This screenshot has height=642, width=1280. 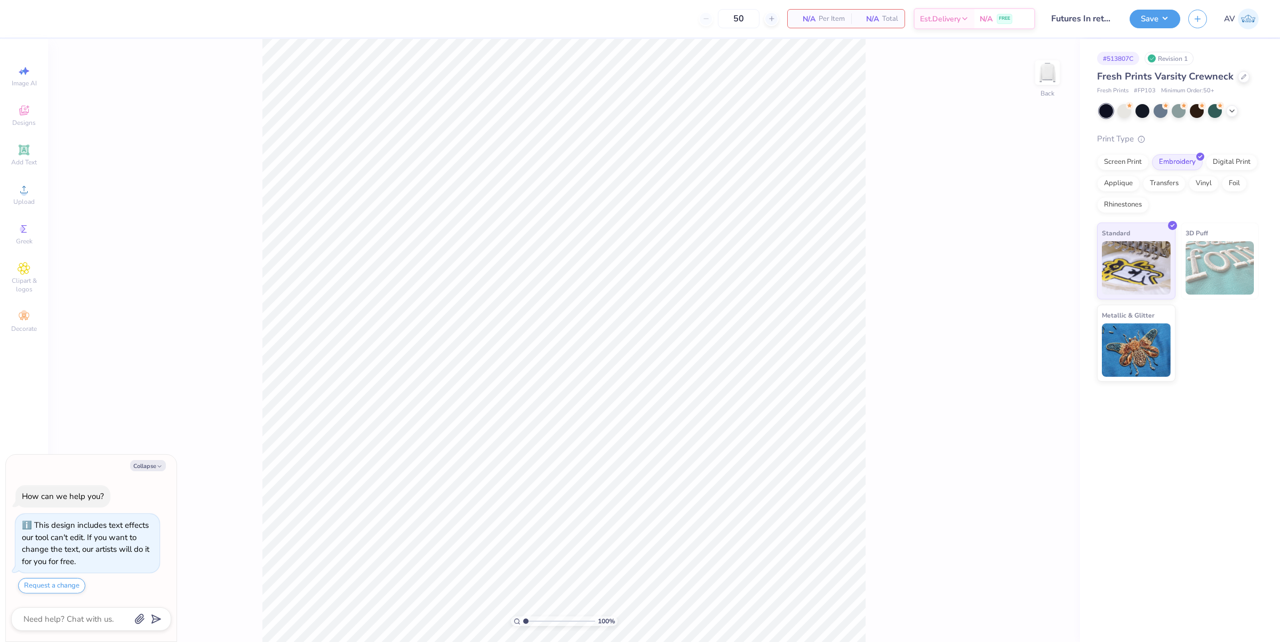 What do you see at coordinates (1128, 315) in the screenshot?
I see `span: Metallic & Glitter` at bounding box center [1128, 315].